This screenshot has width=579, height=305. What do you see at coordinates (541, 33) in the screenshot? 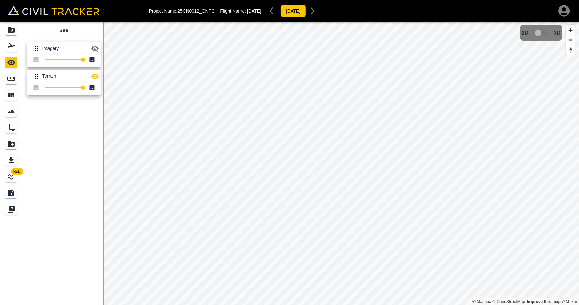
I see `span: 3D model not uploaded yet` at bounding box center [541, 33].